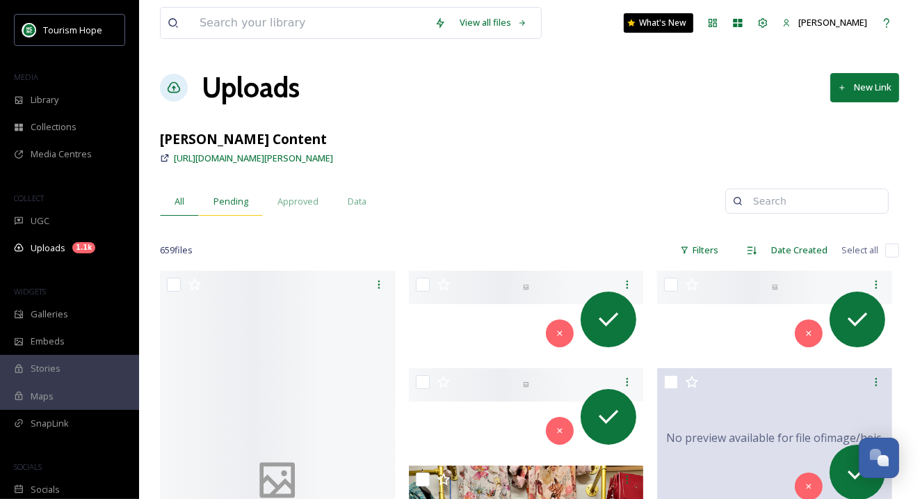  What do you see at coordinates (659, 23) in the screenshot?
I see `div: What's New` at bounding box center [659, 23].